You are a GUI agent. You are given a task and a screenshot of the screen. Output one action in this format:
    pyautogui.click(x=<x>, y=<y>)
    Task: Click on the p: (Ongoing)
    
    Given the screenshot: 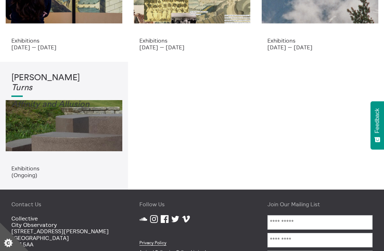 What is the action you would take?
    pyautogui.click(x=64, y=175)
    